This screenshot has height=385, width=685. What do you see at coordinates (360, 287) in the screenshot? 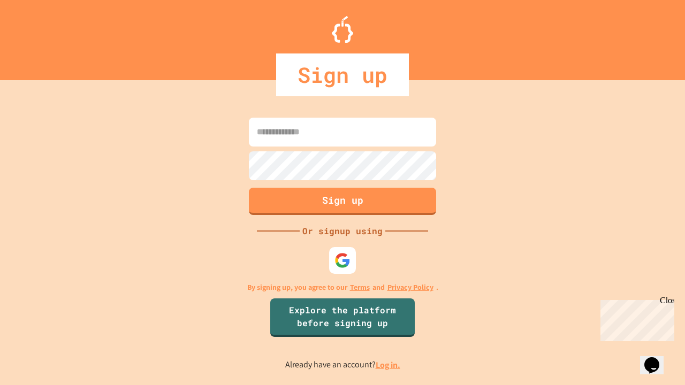
I see `a: Terms` at bounding box center [360, 287].